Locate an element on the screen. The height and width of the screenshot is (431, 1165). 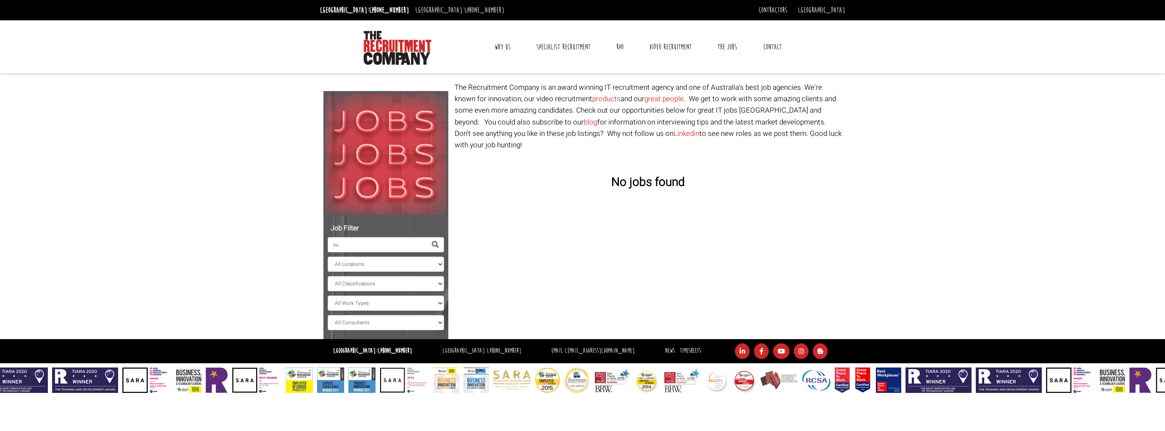
a: RPO is located at coordinates (620, 47).